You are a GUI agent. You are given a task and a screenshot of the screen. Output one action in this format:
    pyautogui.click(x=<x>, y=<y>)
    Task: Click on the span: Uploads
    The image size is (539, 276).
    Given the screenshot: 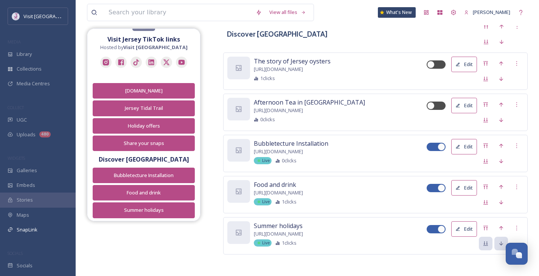 What is the action you would take?
    pyautogui.click(x=26, y=135)
    